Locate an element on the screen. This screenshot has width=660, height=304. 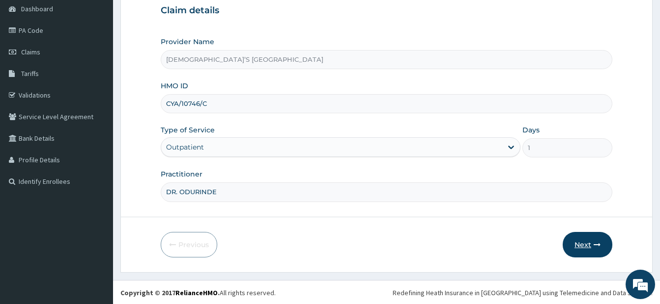
strong: Copyright © 2017 . is located at coordinates (170, 293).